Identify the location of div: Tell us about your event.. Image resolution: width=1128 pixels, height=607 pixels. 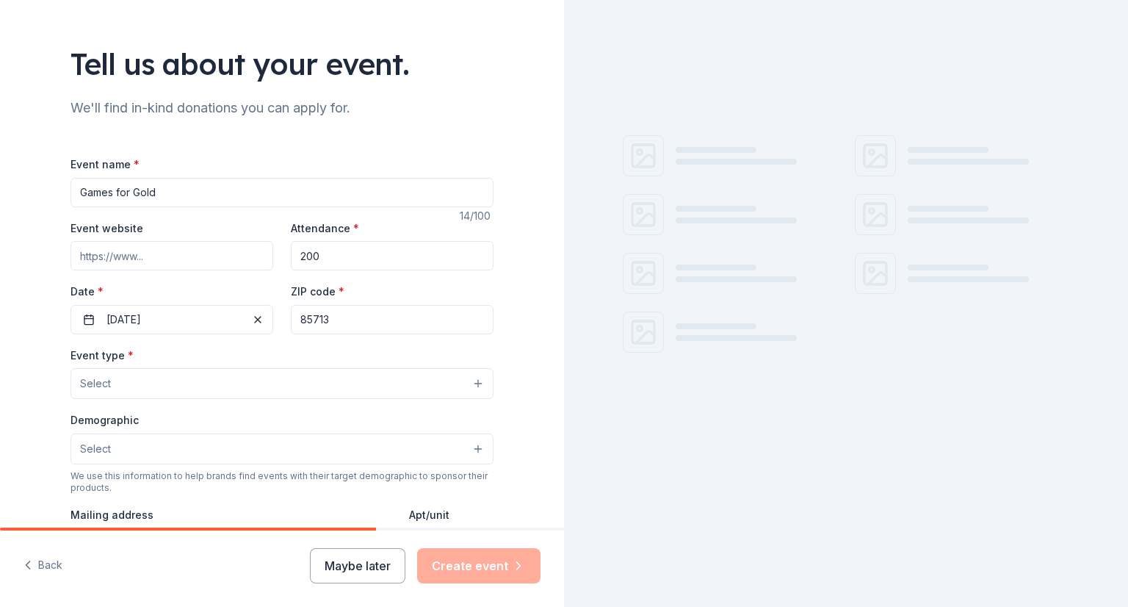
(282, 64).